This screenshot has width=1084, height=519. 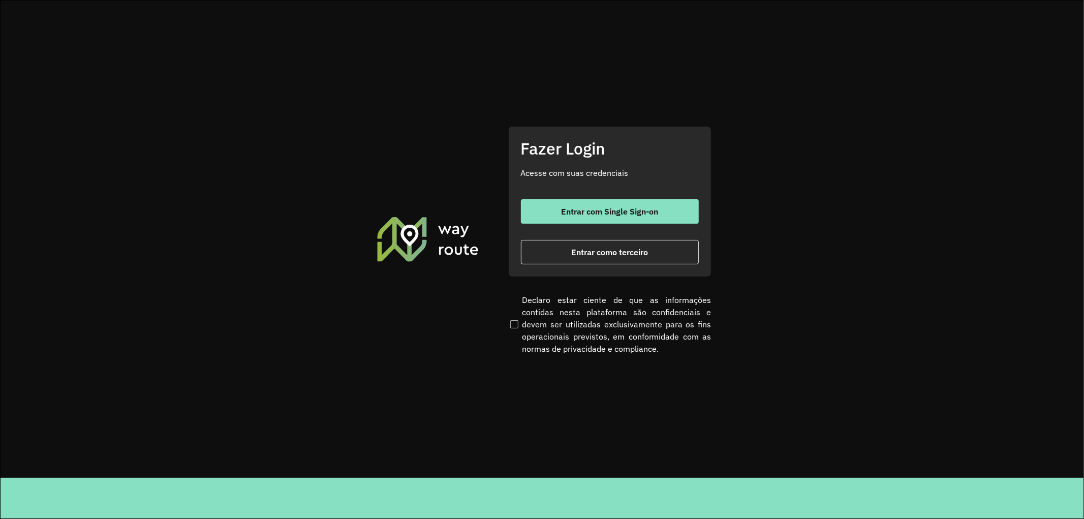 What do you see at coordinates (428, 239) in the screenshot?
I see `img: Roteirizador AmbevTech` at bounding box center [428, 239].